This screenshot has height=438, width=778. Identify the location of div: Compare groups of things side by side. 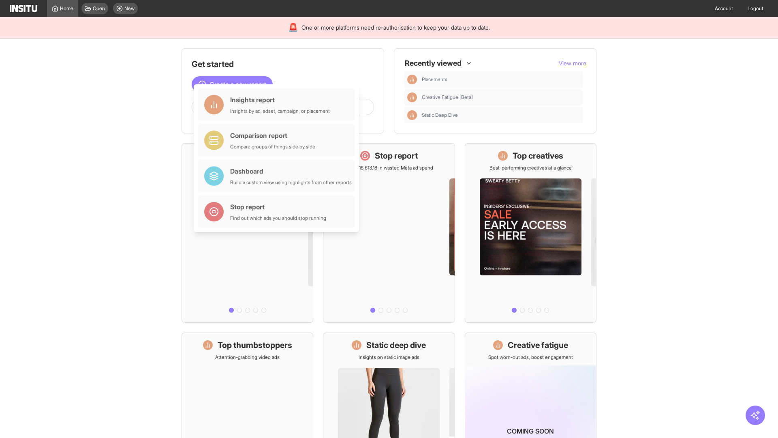
(273, 147).